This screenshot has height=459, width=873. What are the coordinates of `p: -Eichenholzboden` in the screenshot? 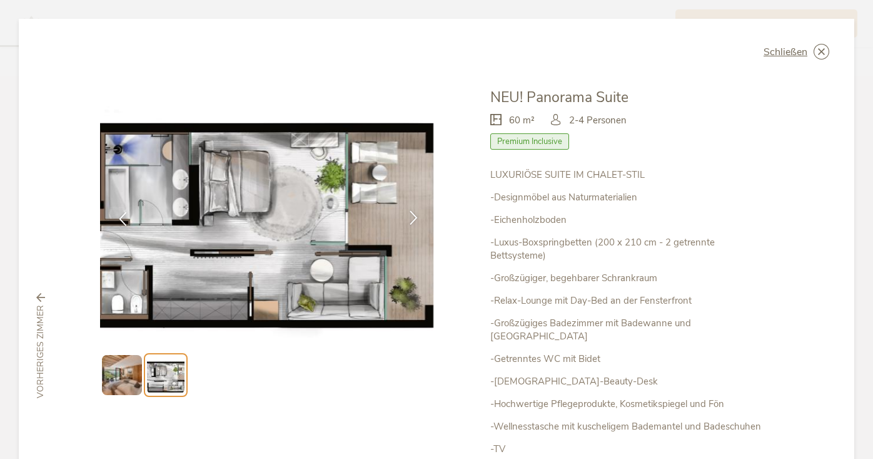 It's located at (632, 220).